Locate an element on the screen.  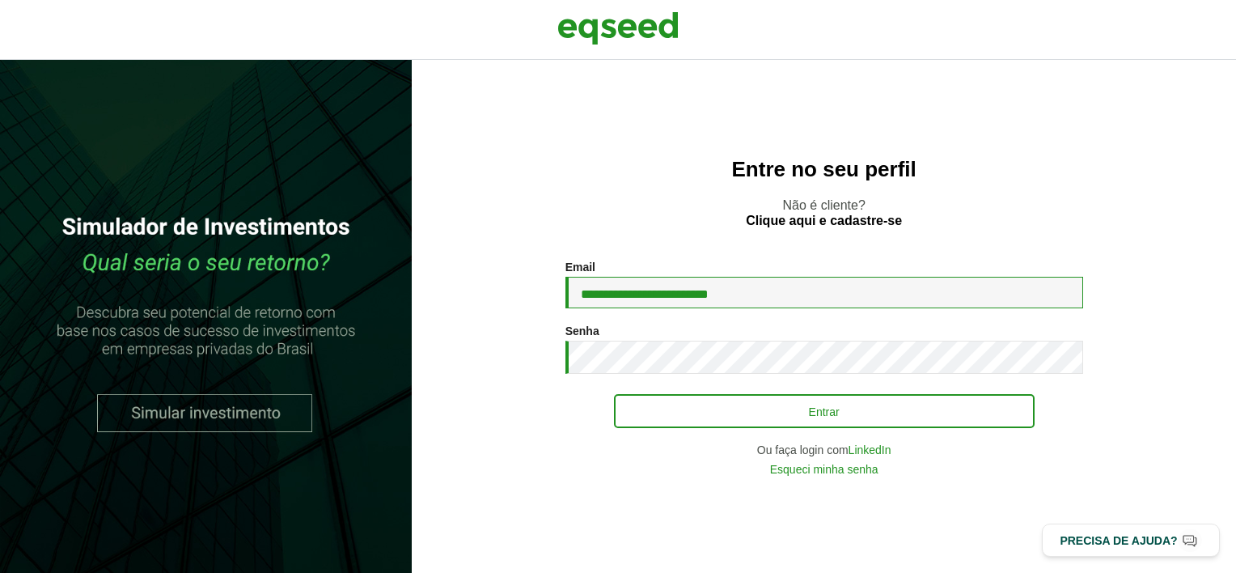
label: Senha is located at coordinates (582, 331).